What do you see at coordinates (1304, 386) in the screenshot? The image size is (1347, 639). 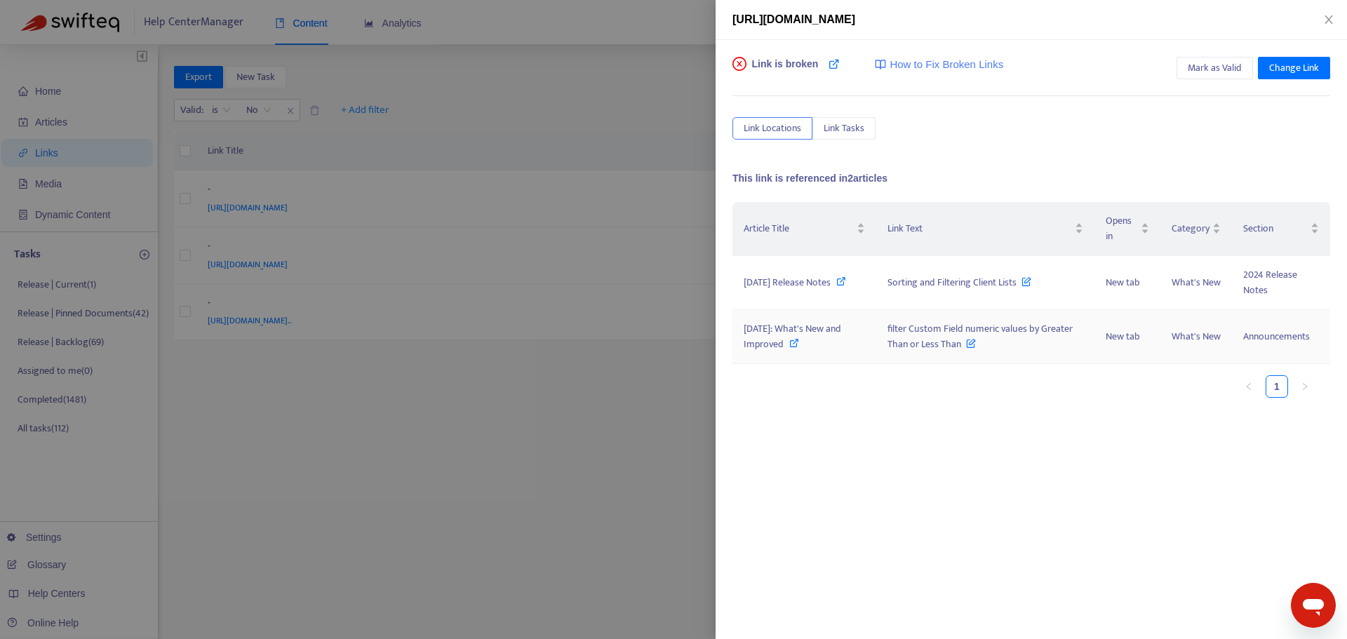 I see `button: right` at bounding box center [1304, 386].